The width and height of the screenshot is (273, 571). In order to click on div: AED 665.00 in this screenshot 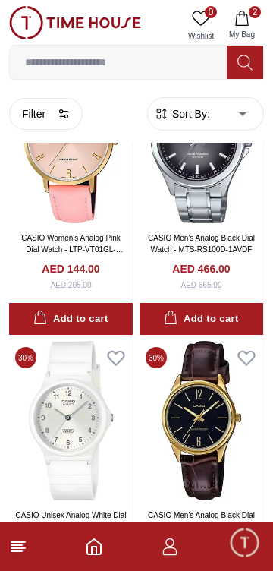, I will do `click(202, 285)`.